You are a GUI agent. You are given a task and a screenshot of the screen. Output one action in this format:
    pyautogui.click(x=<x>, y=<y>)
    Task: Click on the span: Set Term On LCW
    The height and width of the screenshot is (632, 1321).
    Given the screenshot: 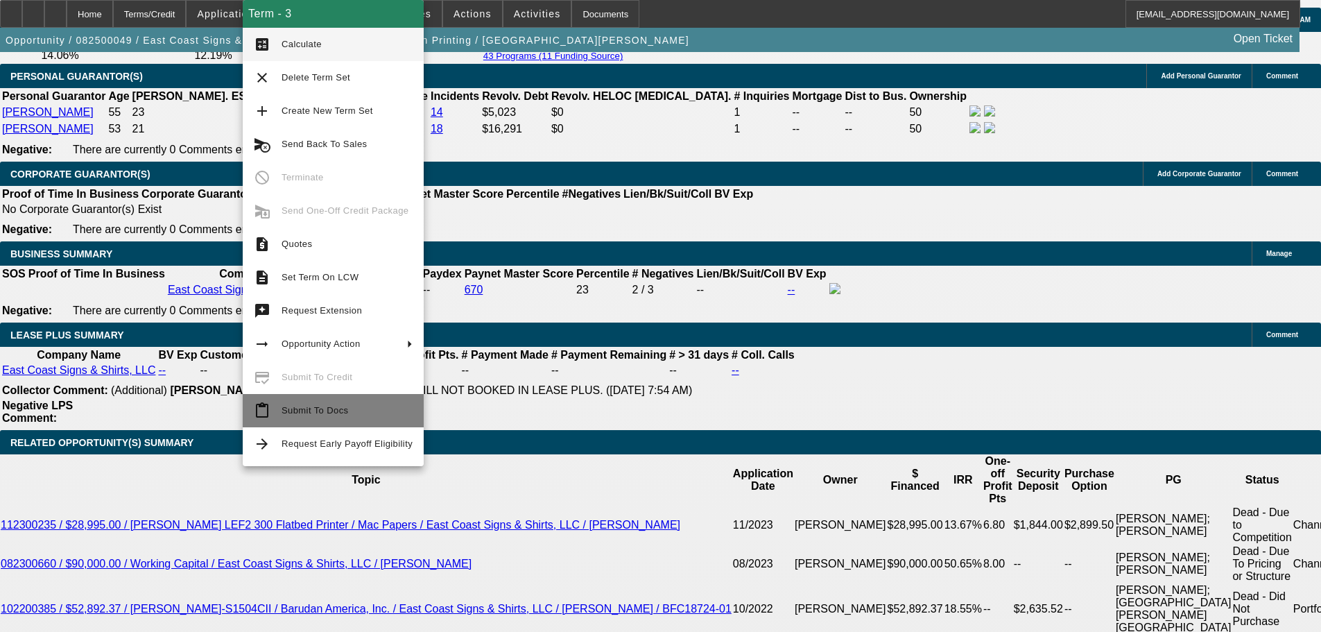 What is the action you would take?
    pyautogui.click(x=320, y=277)
    